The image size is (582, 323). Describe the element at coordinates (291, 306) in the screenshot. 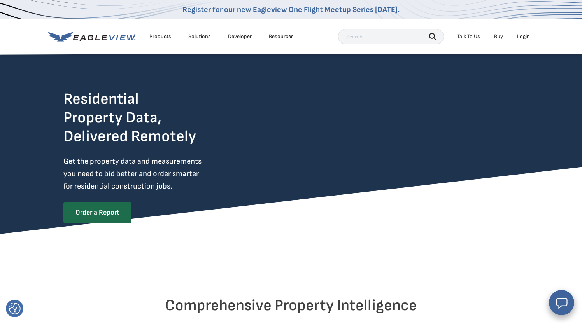

I see `h2: Comprehensive Property Intelligence` at that location.